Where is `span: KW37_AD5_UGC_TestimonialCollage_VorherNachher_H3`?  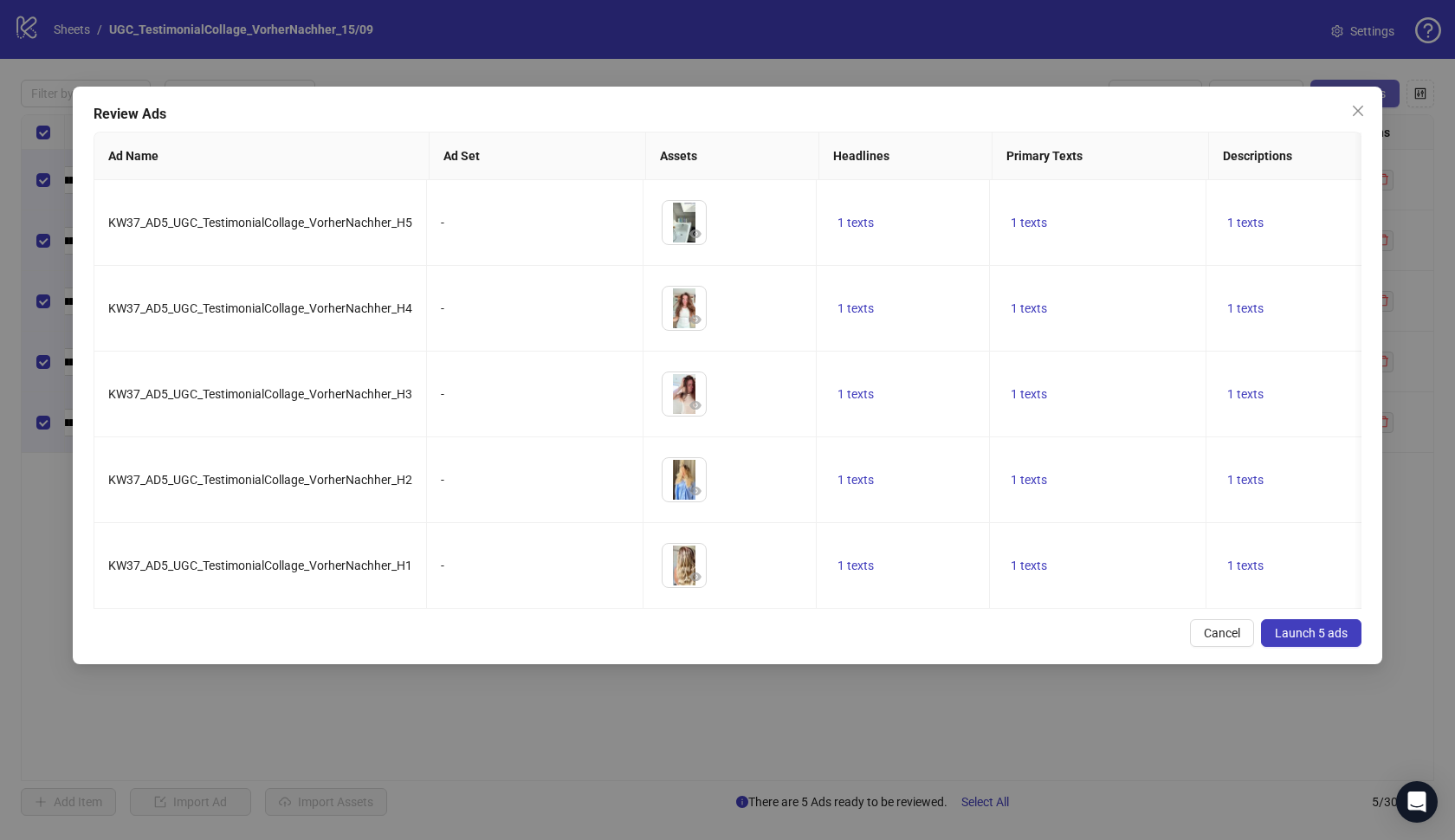
span: KW37_AD5_UGC_TestimonialCollage_VorherNachher_H3 is located at coordinates (260, 394).